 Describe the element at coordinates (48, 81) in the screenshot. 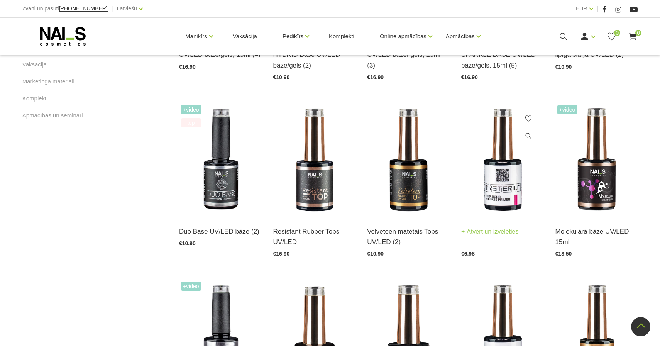

I see `a: Mārketinga materiāli` at that location.